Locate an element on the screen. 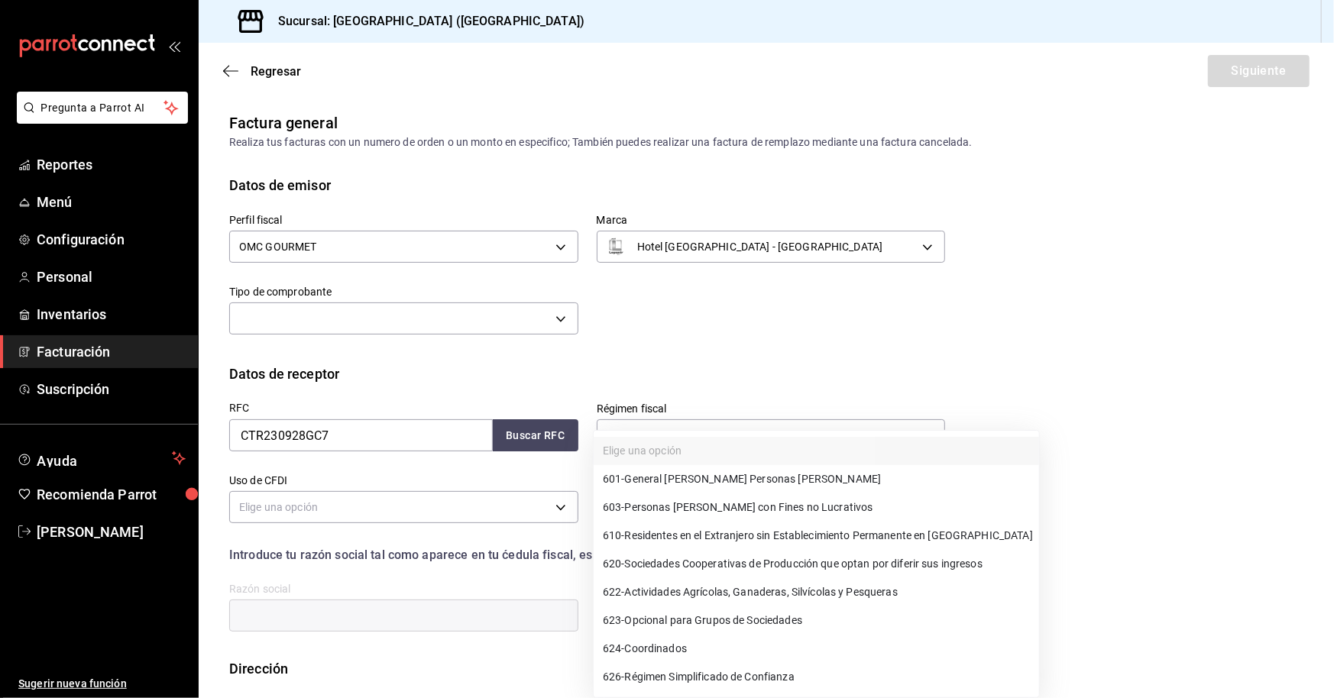 The image size is (1334, 698). span: 622 - Actividades Agrícolas, Ganaderas, Silvícolas y Pesqueras is located at coordinates (750, 592).